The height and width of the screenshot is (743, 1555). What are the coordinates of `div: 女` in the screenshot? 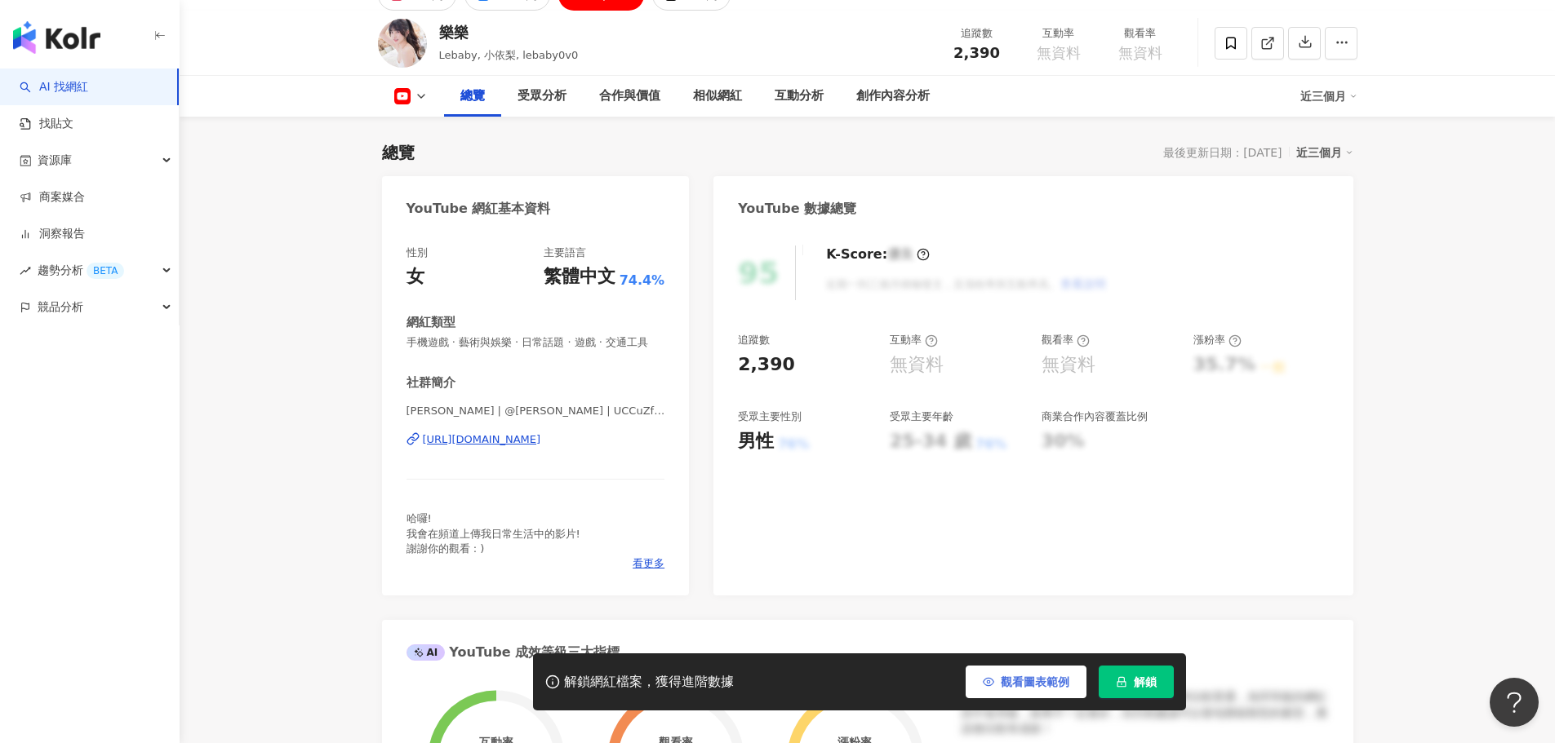 It's located at (415, 277).